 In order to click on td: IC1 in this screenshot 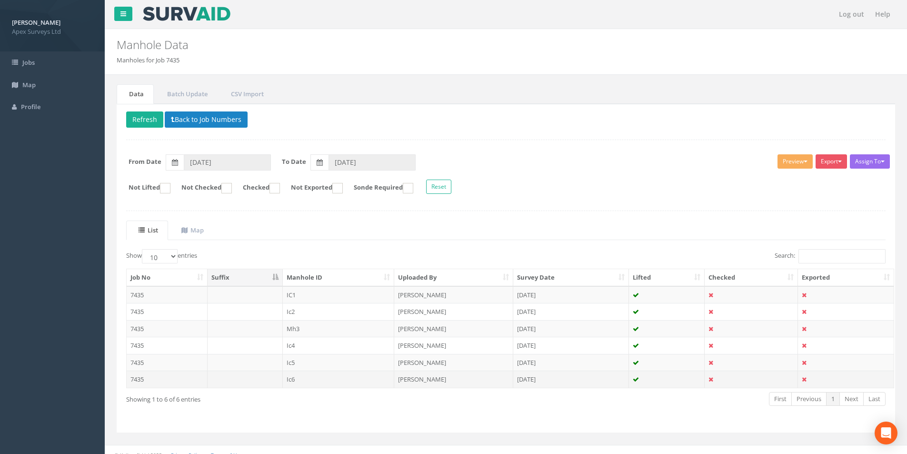, I will do `click(339, 295)`.